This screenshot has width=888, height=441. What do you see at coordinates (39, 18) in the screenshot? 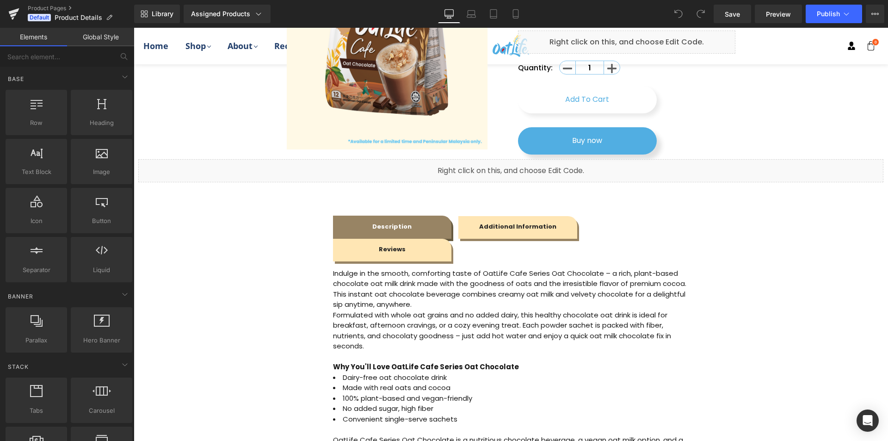
I see `span: Default` at bounding box center [39, 18].